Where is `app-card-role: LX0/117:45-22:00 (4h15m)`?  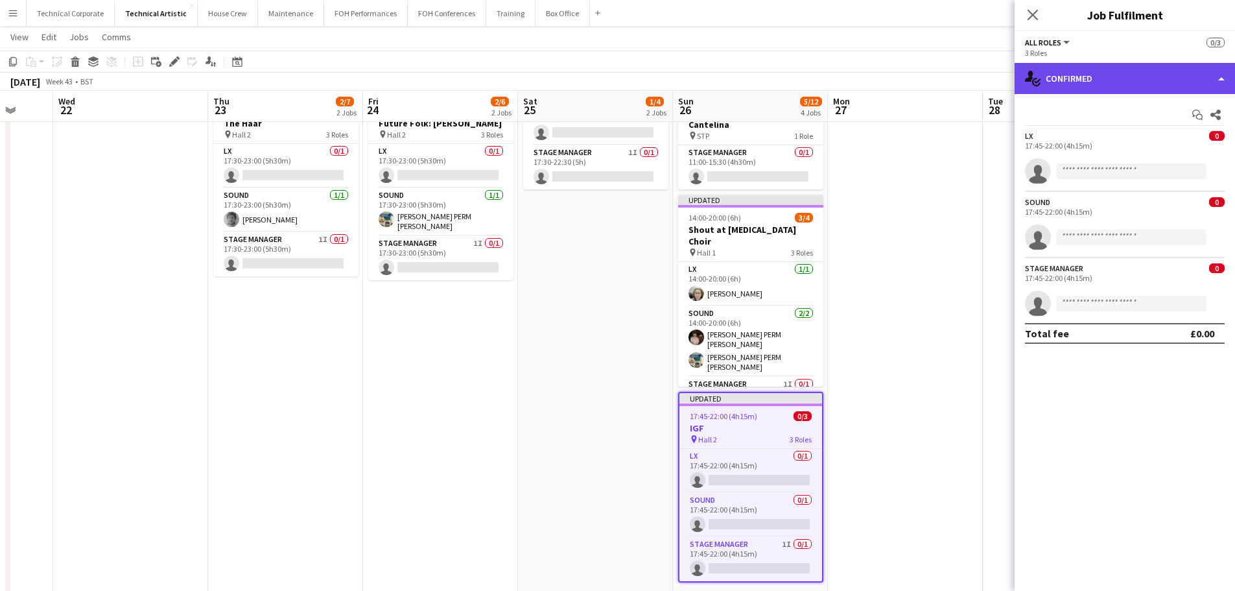
app-card-role: LX0/117:45-22:00 (4h15m) is located at coordinates (751, 471).